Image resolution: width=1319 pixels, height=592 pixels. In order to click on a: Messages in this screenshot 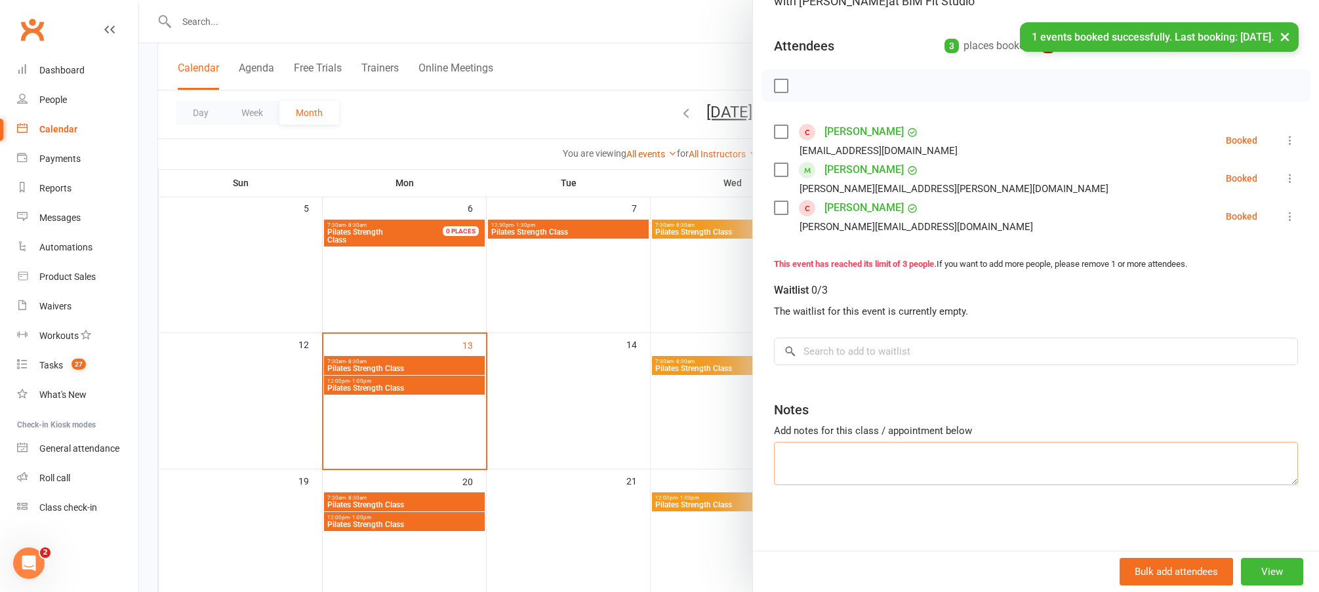, I will do `click(77, 218)`.